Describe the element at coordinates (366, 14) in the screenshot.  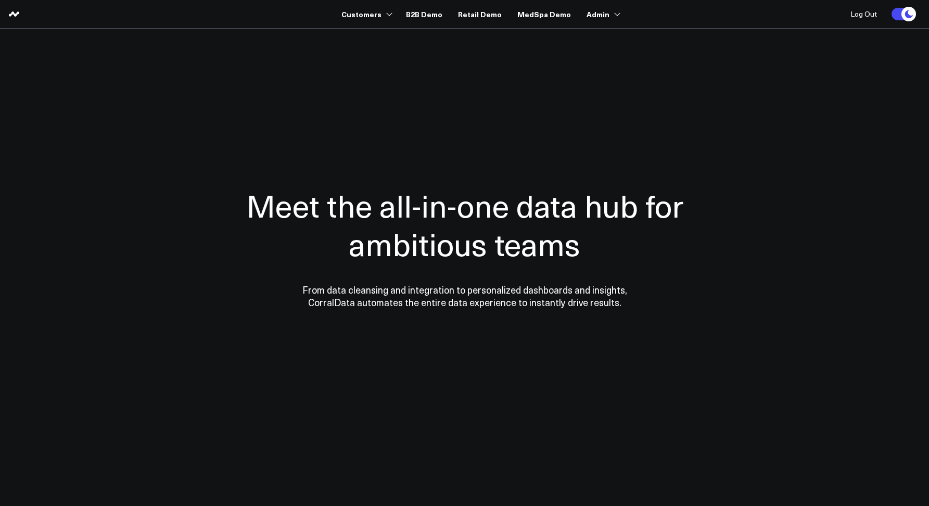
I see `a: Customers` at that location.